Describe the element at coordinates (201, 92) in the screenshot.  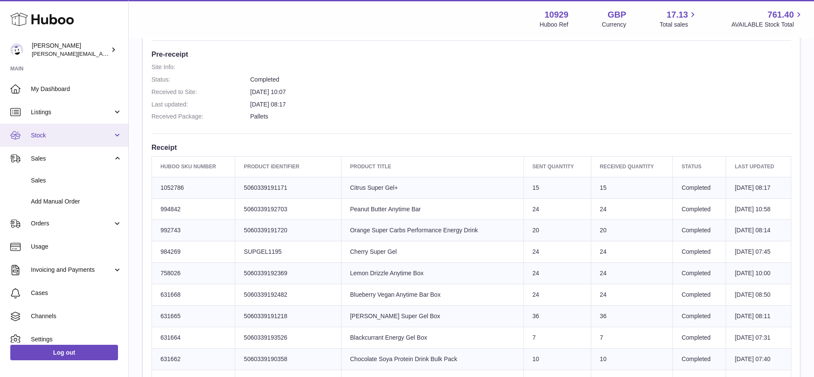
I see `dt: Received to Site:` at that location.